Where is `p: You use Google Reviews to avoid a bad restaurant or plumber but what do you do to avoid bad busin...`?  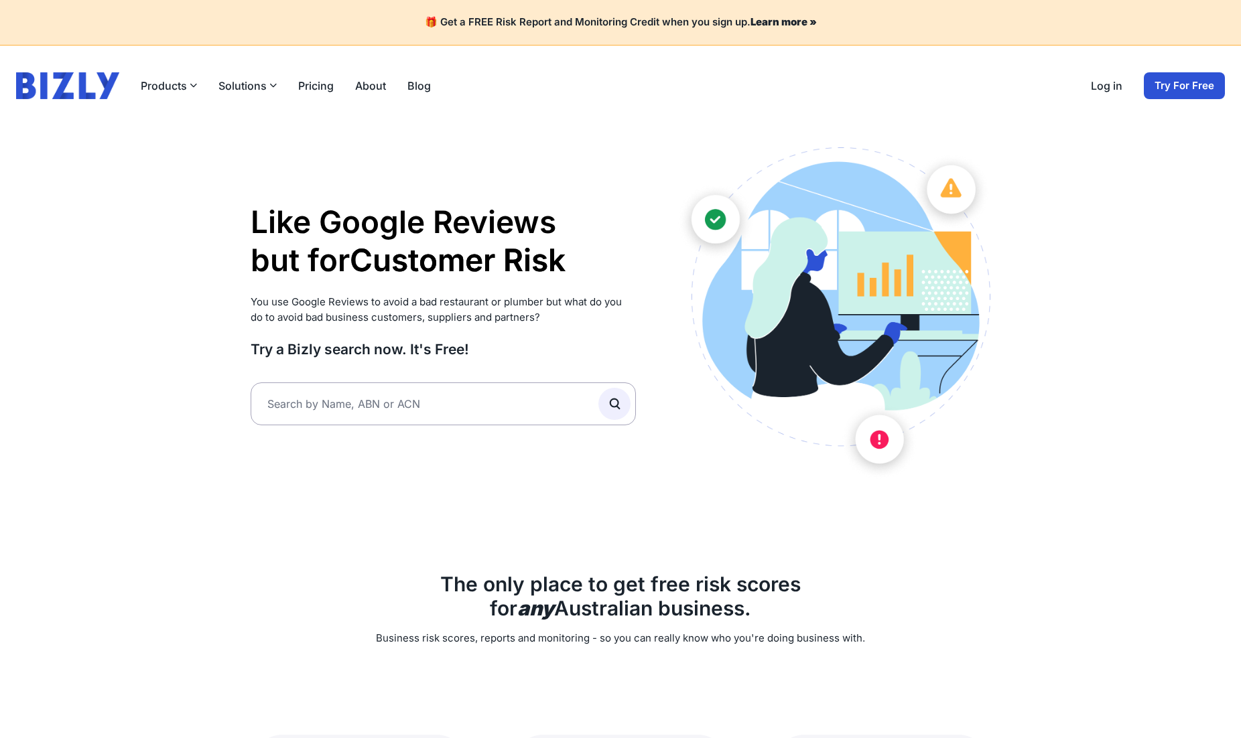
p: You use Google Reviews to avoid a bad restaurant or plumber but what do you do to avoid bad busin... is located at coordinates (443, 310).